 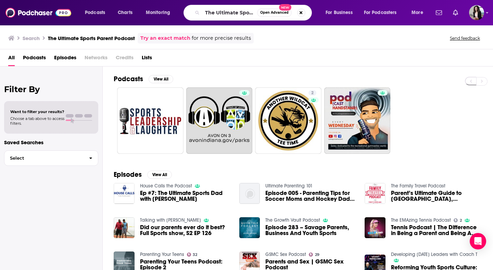 What do you see at coordinates (250, 193) in the screenshot?
I see `img: Episode 005 - Parenting Tips for Soccer Moms and Hockey Dads: How to Use Child Sports to Bring Ou...` at bounding box center [250, 193].